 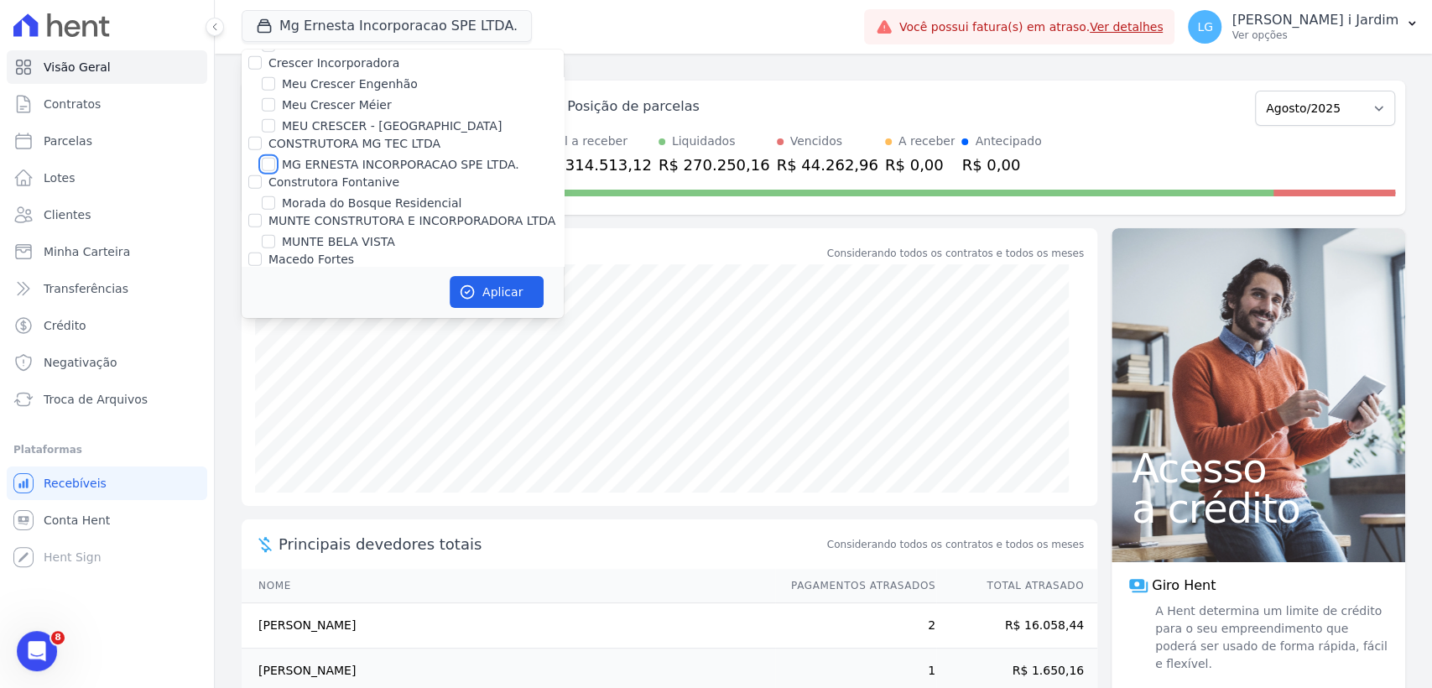 What do you see at coordinates (927, 141) in the screenshot?
I see `div: A receber` at bounding box center [927, 141].